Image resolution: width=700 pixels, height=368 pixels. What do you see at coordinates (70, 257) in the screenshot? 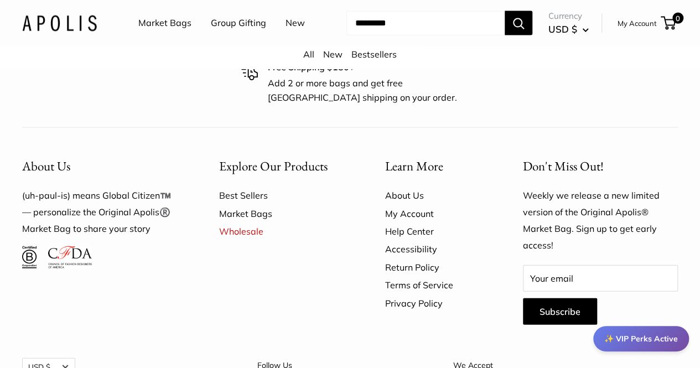
I see `img: Council of Fashion Designers of America Member` at bounding box center [70, 257].